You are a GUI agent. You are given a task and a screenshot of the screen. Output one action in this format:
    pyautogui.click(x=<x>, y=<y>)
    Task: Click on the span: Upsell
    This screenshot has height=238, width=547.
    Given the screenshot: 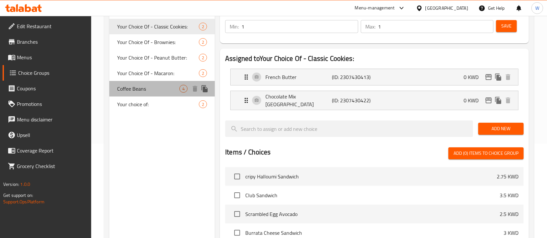 What is the action you would take?
    pyautogui.click(x=52, y=135)
    